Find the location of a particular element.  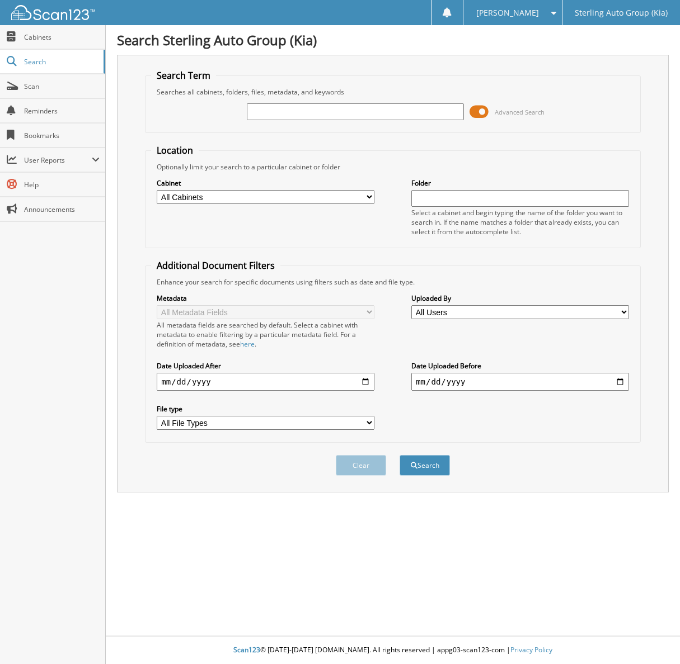

span: Announcements is located at coordinates (62, 209).